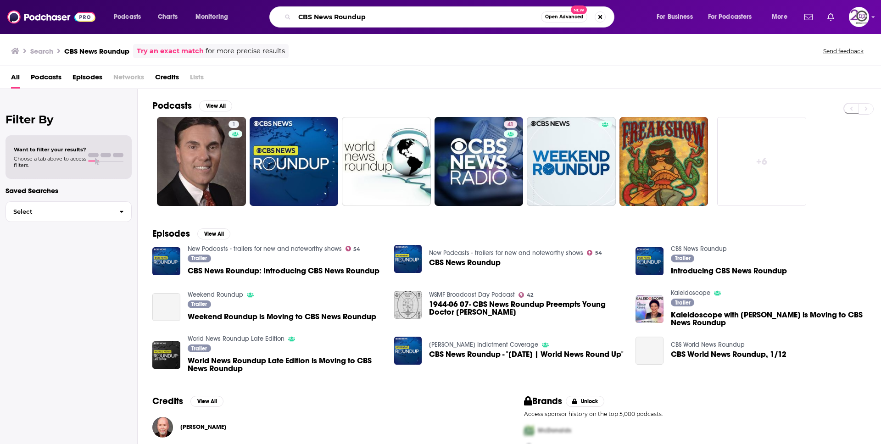 The image size is (881, 444). I want to click on span: for more precise results, so click(245, 51).